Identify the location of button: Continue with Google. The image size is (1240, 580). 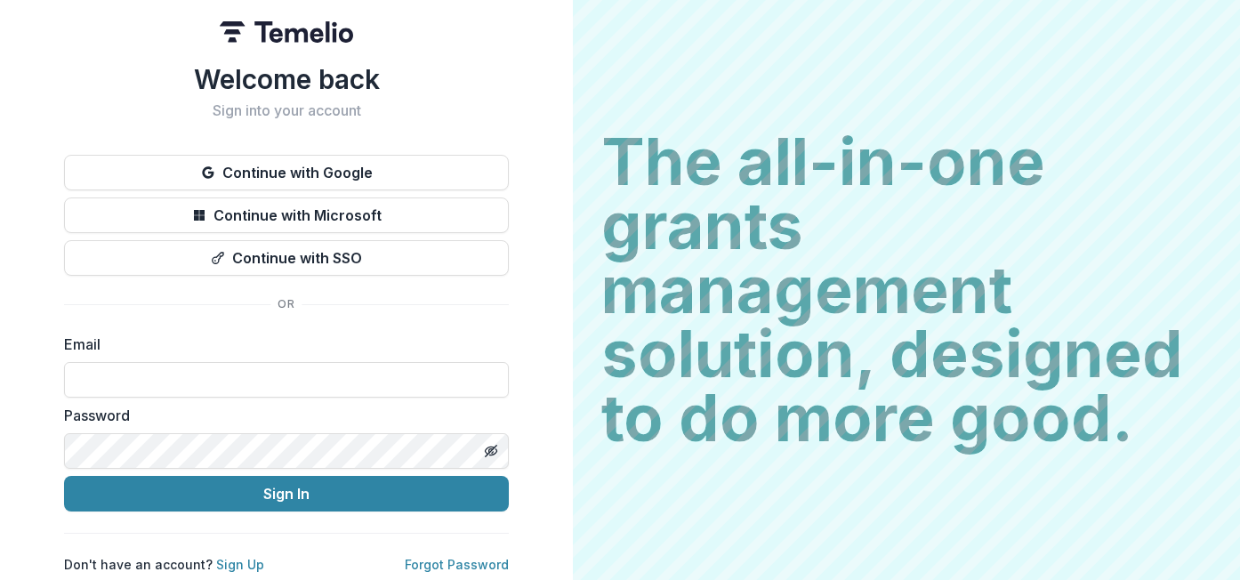
(286, 173).